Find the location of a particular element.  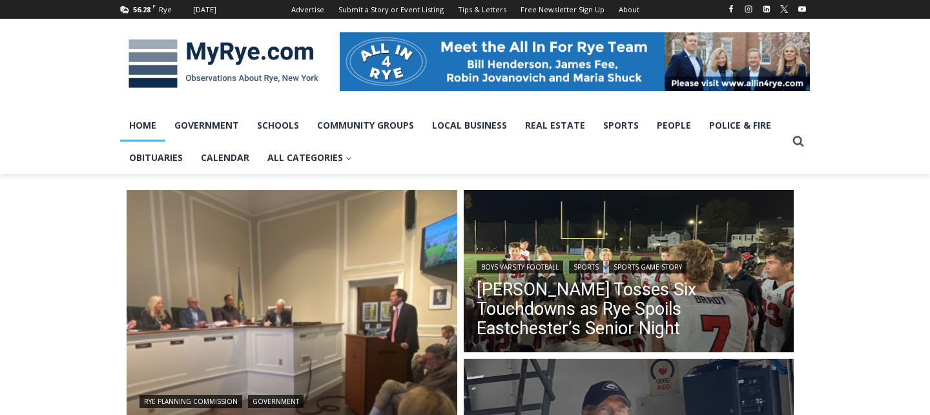

a: YouTube is located at coordinates (802, 9).